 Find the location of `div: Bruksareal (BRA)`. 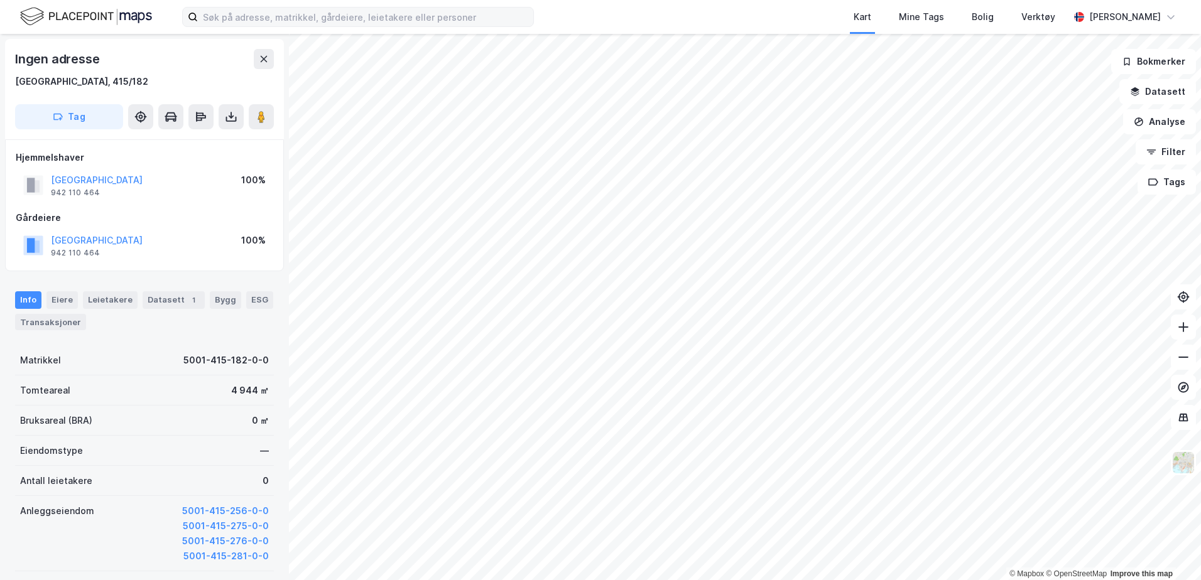

div: Bruksareal (BRA) is located at coordinates (56, 421).